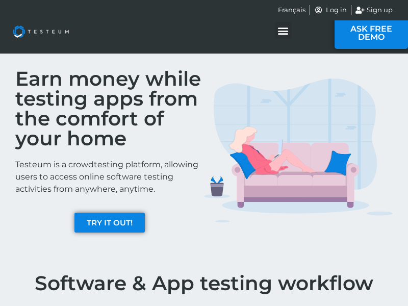 This screenshot has width=408, height=306. Describe the element at coordinates (110, 223) in the screenshot. I see `span: TRY IT OUT!` at that location.